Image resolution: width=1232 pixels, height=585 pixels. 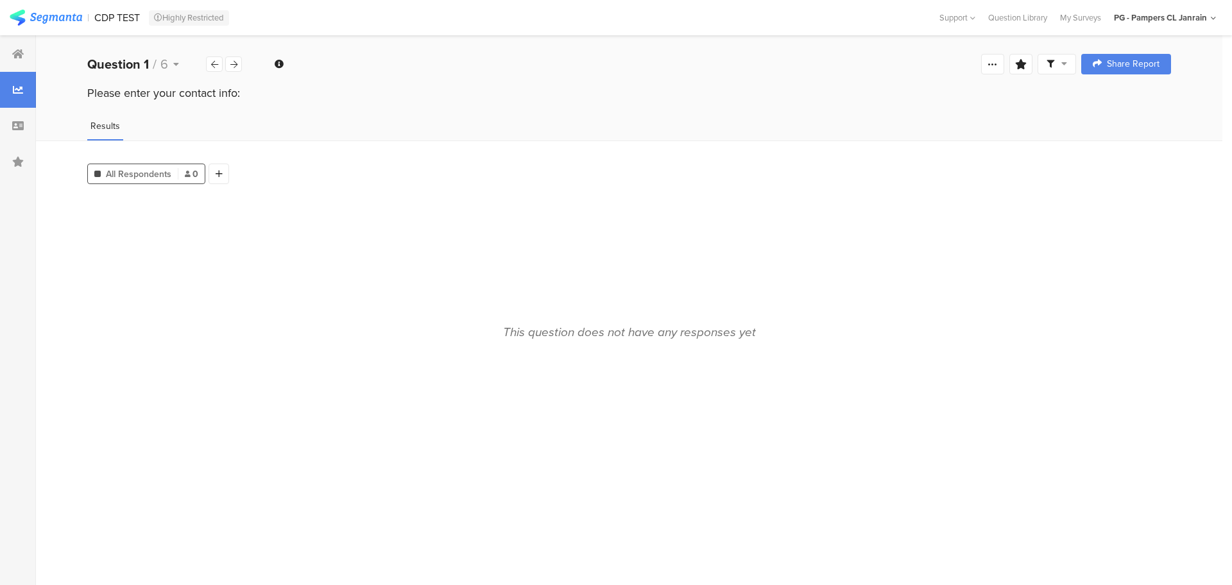 I want to click on div: Support, so click(x=957, y=17).